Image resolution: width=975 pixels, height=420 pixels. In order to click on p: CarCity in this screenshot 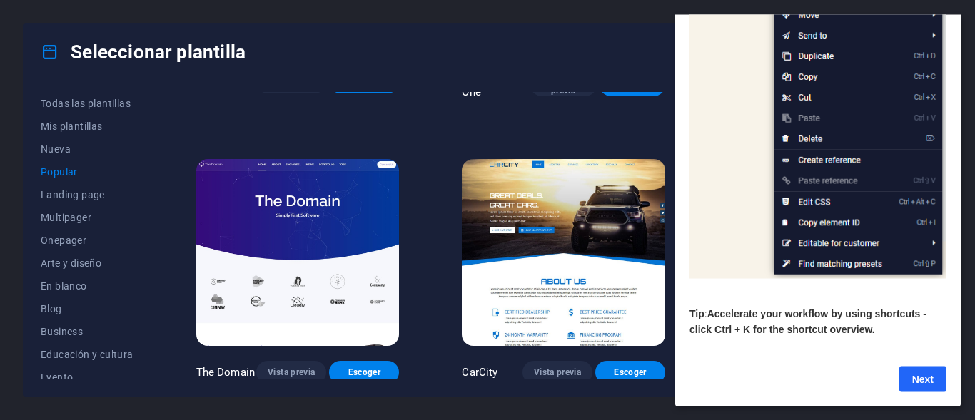, I will do `click(480, 373)`.